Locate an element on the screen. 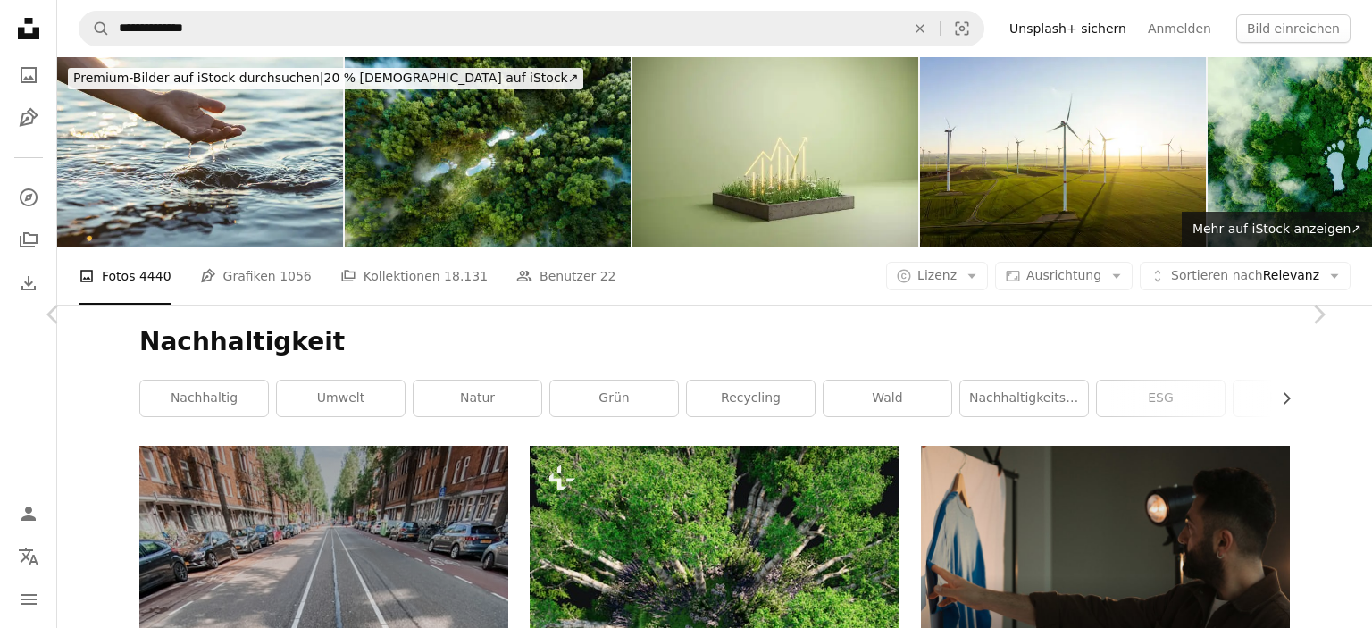  a: Recycling is located at coordinates (750, 398).